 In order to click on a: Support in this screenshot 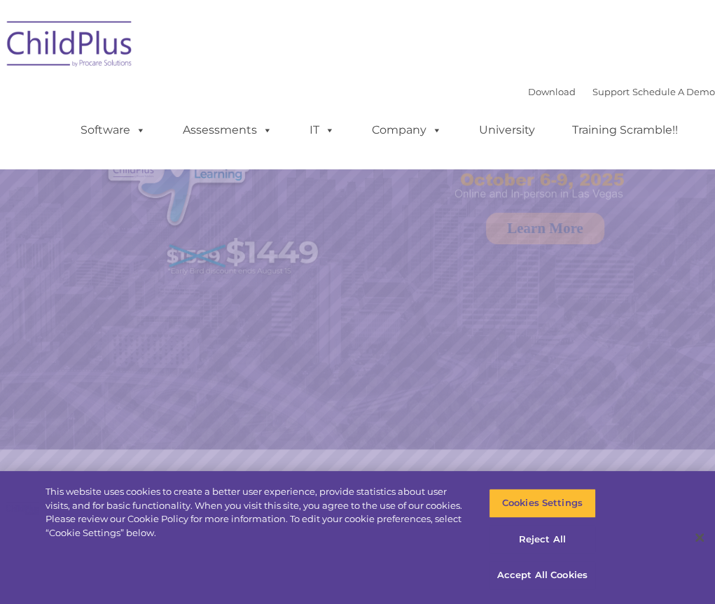, I will do `click(611, 92)`.